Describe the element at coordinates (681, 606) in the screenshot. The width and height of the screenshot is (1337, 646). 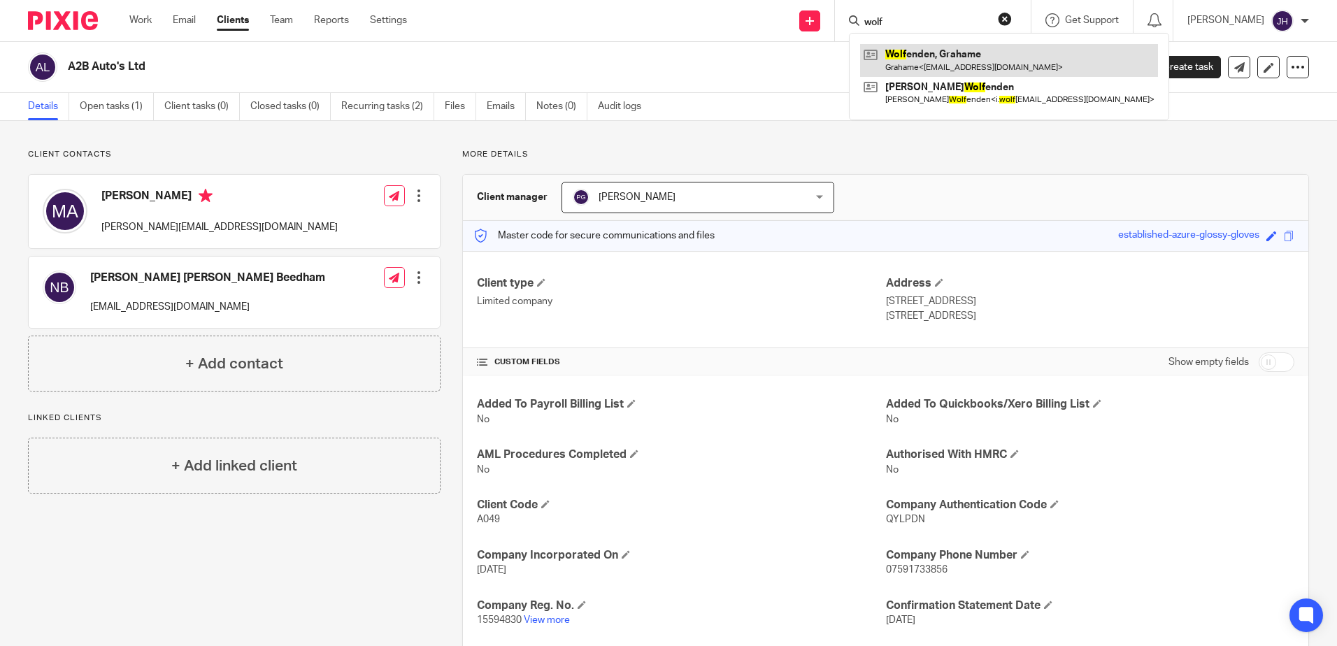
I see `h4: Company Reg. No.` at that location.